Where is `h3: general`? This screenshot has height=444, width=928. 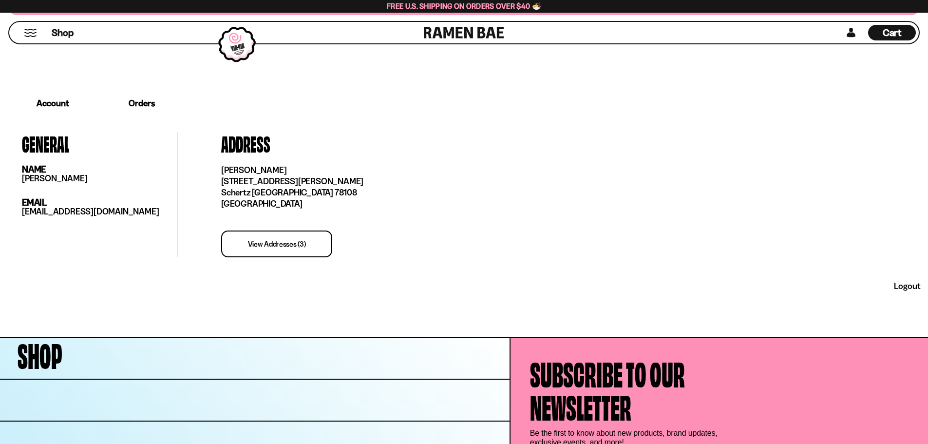
h3: general is located at coordinates (99, 143).